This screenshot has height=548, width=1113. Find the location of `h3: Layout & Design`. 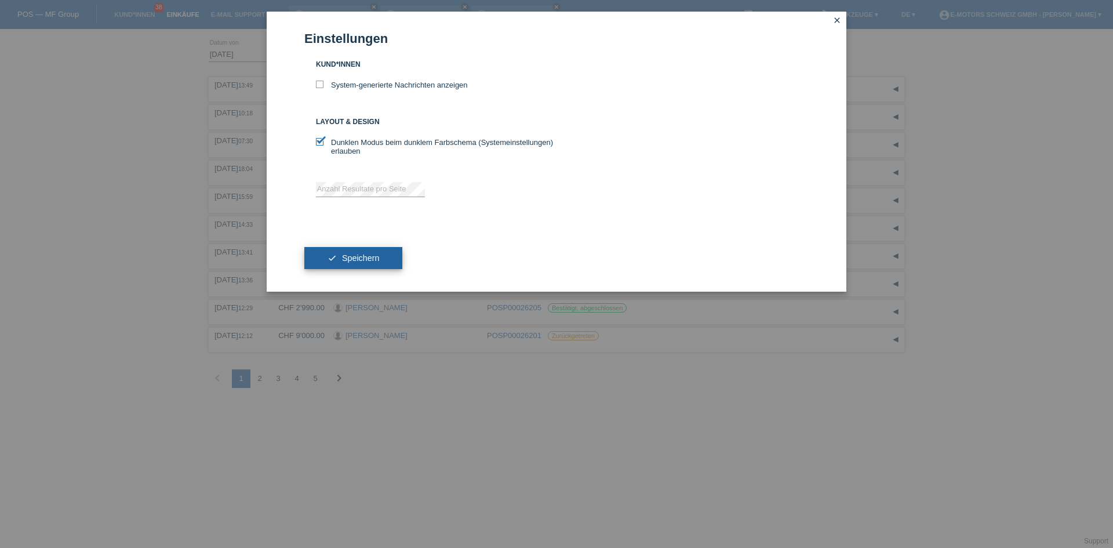

h3: Layout & Design is located at coordinates (436, 122).